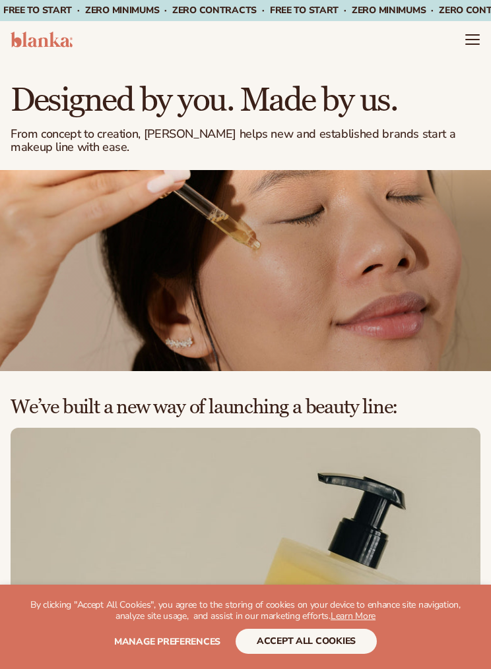 The width and height of the screenshot is (491, 669). Describe the element at coordinates (167, 641) in the screenshot. I see `span: Manage preferences` at that location.